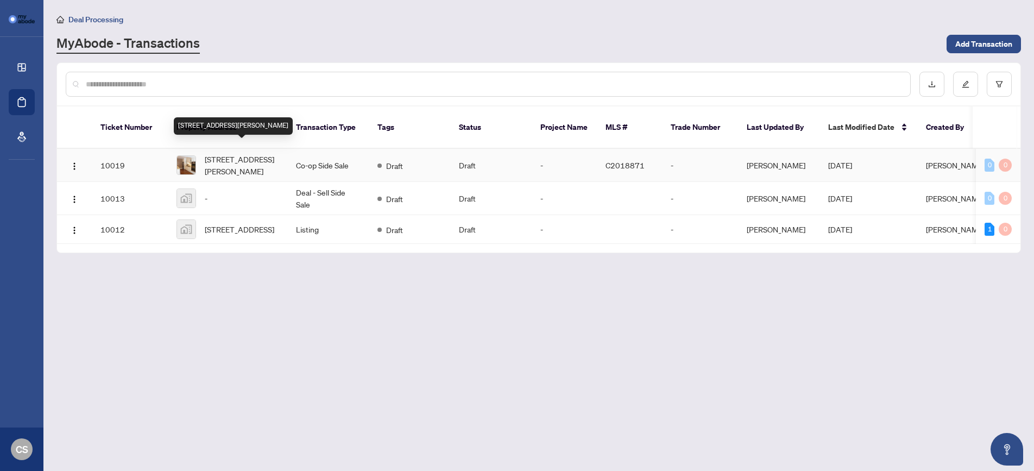  Describe the element at coordinates (22, 19) in the screenshot. I see `img: logo` at that location.